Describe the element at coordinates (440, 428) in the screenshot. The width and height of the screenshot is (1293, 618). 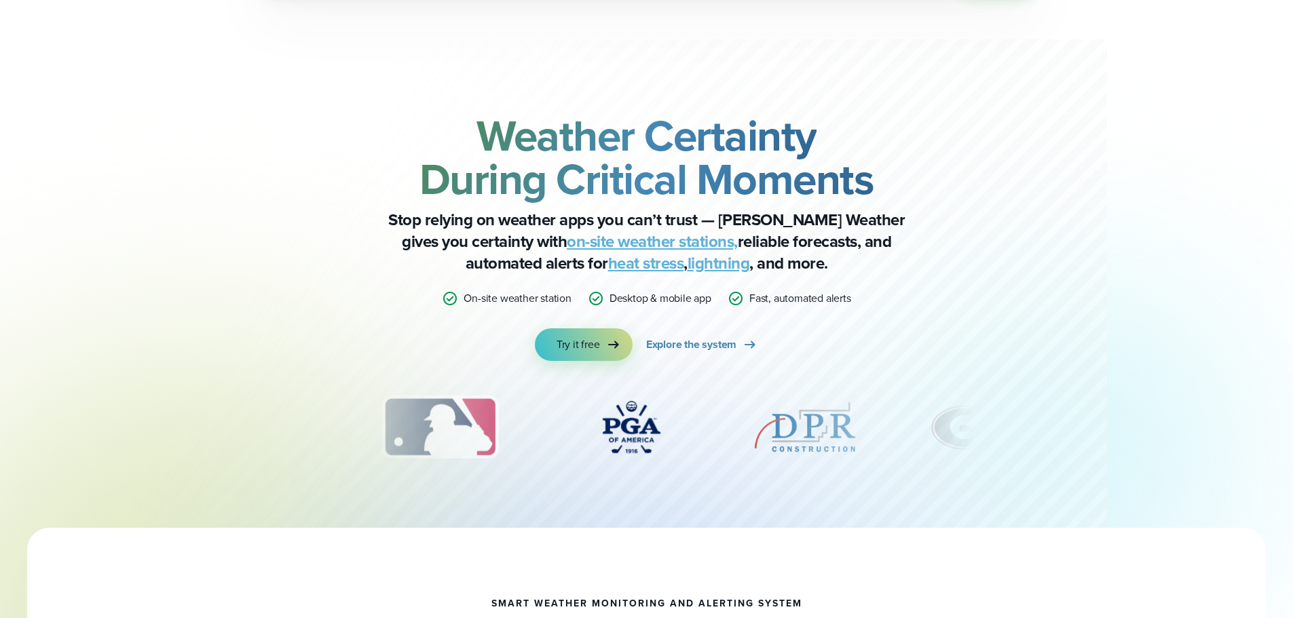
I see `img: MLB.svg` at that location.